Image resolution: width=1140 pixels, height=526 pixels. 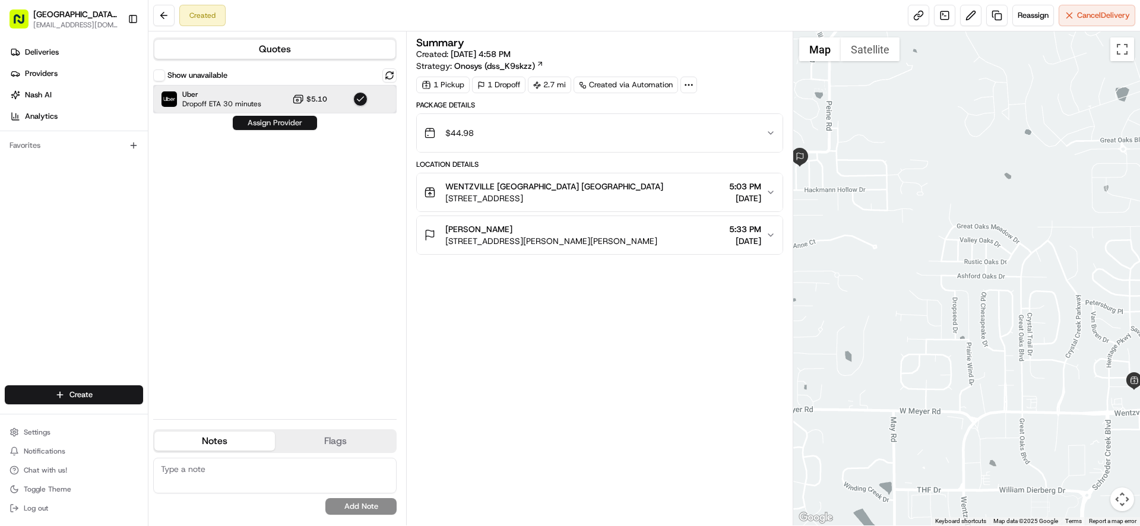 I want to click on button: Log out, so click(x=74, y=508).